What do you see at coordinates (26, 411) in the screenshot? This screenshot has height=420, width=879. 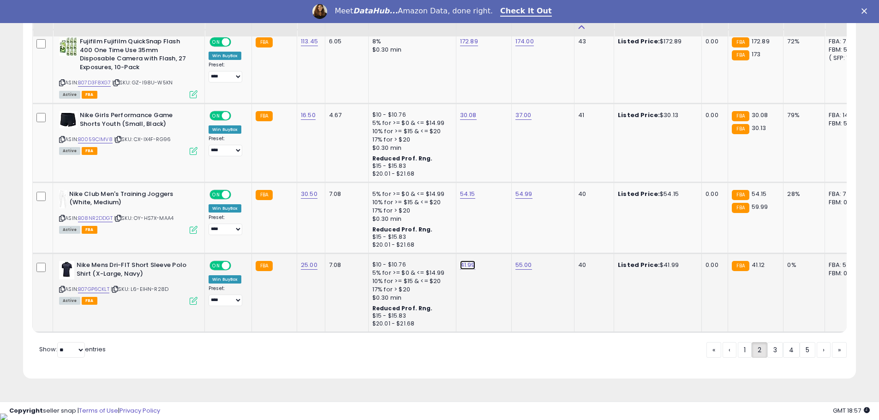 I see `strong: Copyright` at bounding box center [26, 411].